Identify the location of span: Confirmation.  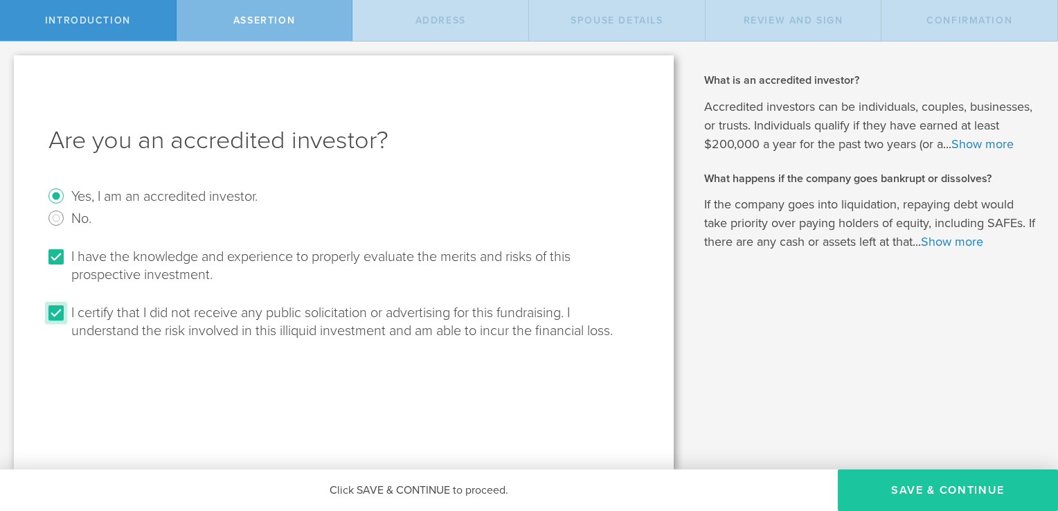
(969, 20).